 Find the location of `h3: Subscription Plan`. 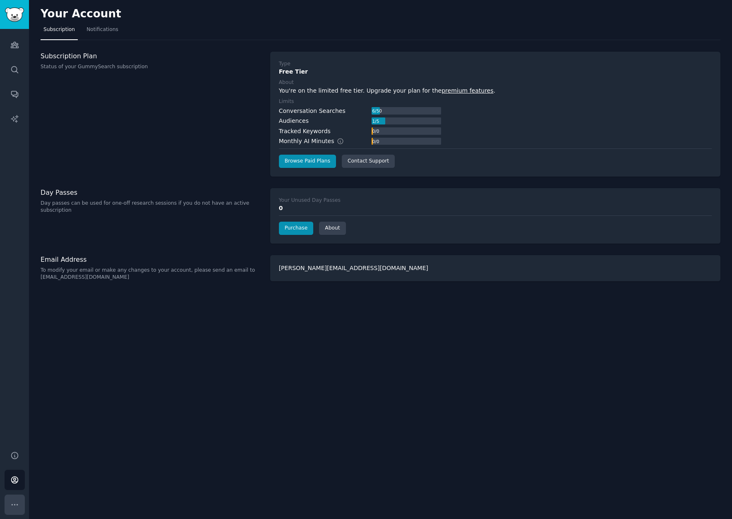

h3: Subscription Plan is located at coordinates (151, 56).